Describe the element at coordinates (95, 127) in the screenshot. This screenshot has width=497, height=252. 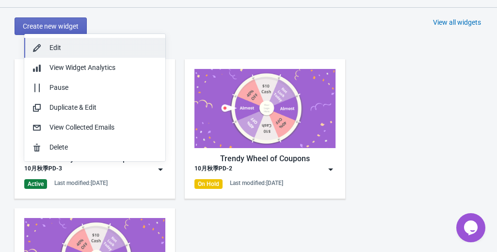
I see `button: View Collected Emails` at that location.